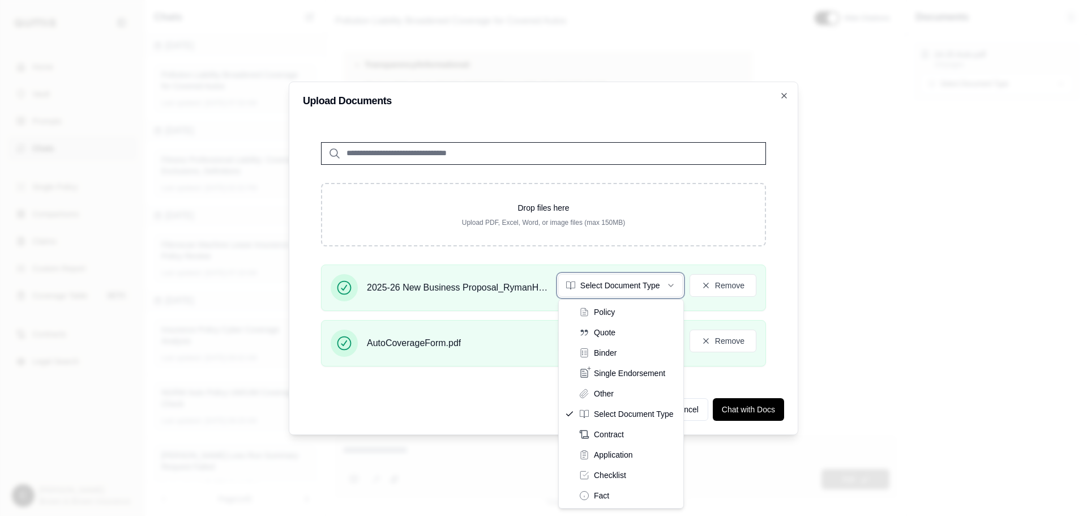 This screenshot has height=516, width=1087. Describe the element at coordinates (605, 332) in the screenshot. I see `span: Quote` at that location.